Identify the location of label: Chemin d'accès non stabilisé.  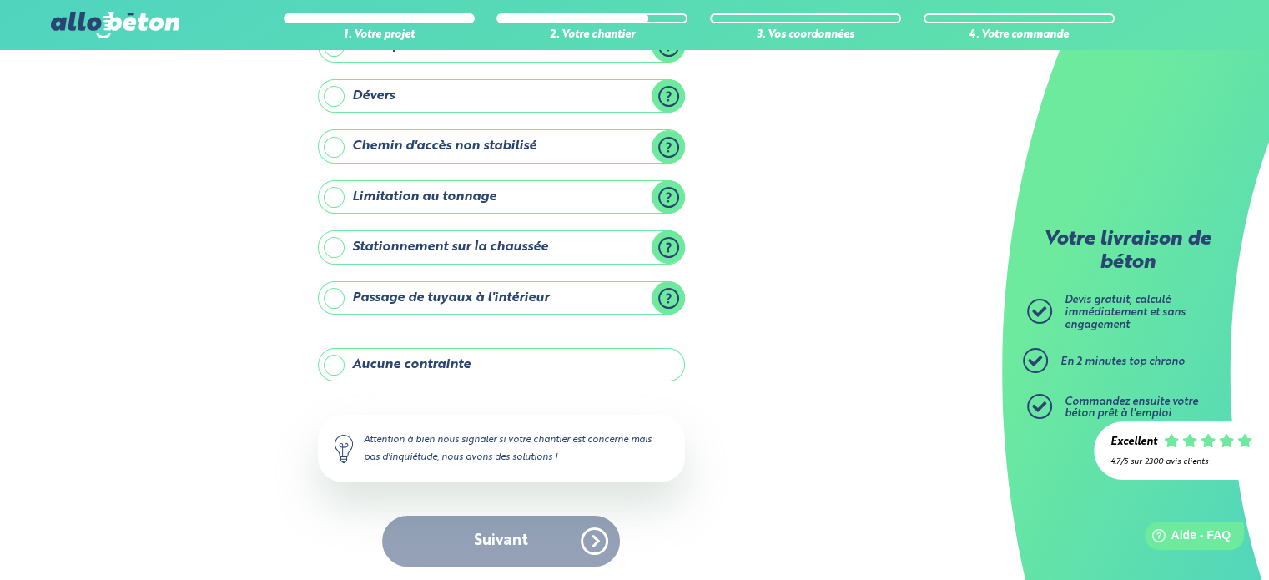
(502, 146).